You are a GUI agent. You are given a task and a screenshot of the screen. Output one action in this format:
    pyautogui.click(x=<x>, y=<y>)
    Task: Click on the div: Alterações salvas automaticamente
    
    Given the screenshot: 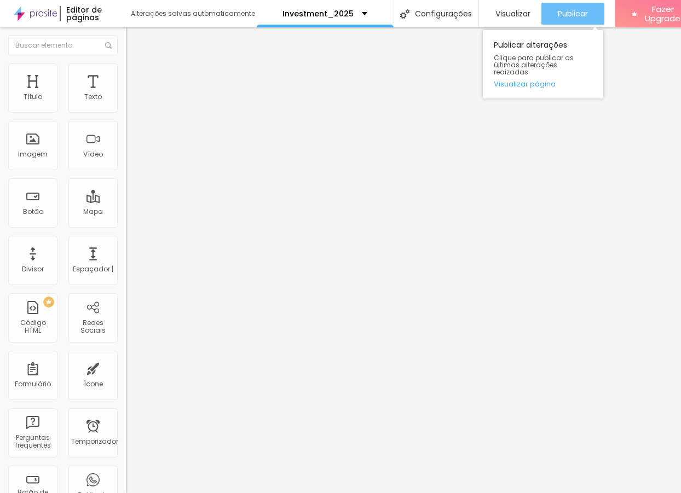 What is the action you would take?
    pyautogui.click(x=194, y=14)
    